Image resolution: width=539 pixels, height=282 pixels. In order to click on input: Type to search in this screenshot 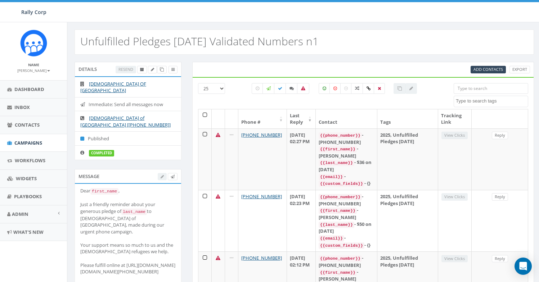, I will do `click(491, 89)`.